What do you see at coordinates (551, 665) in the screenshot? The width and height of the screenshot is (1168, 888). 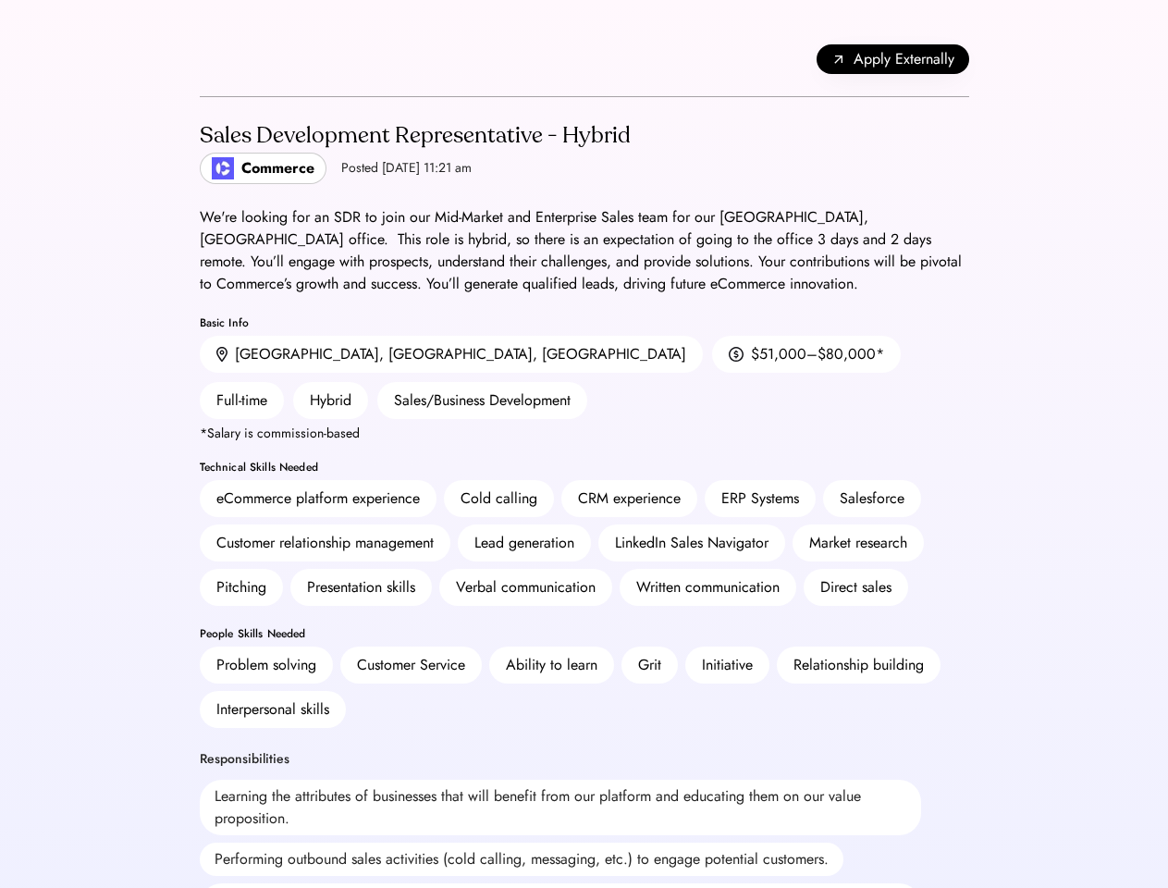 I see `div: Ability to learn` at bounding box center [551, 665].